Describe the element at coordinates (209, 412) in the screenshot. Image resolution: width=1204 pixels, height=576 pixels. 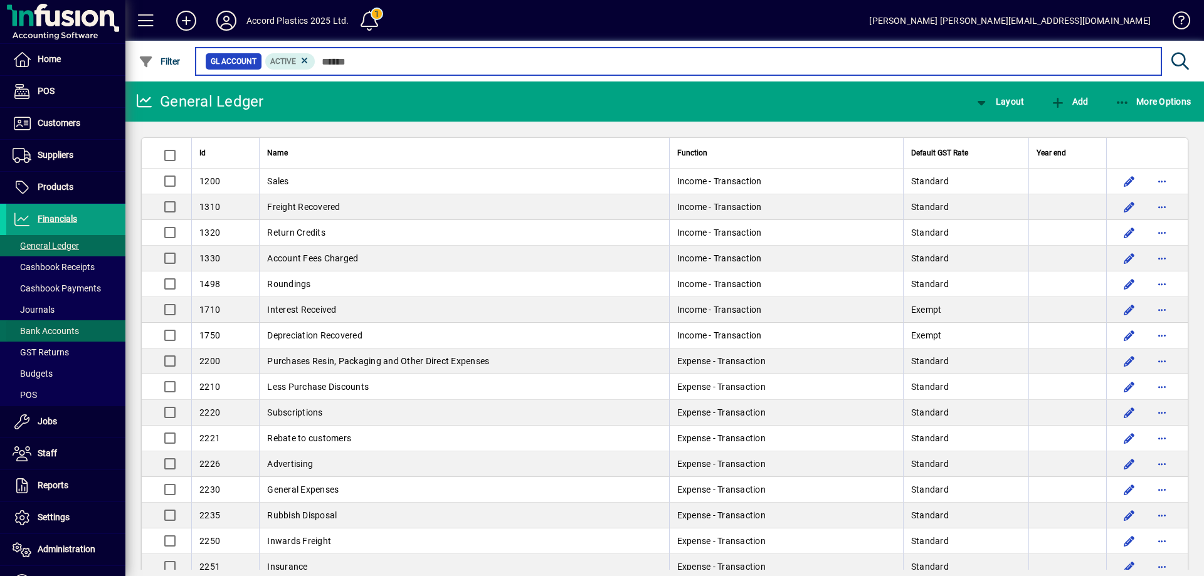
I see `span: 2220` at that location.